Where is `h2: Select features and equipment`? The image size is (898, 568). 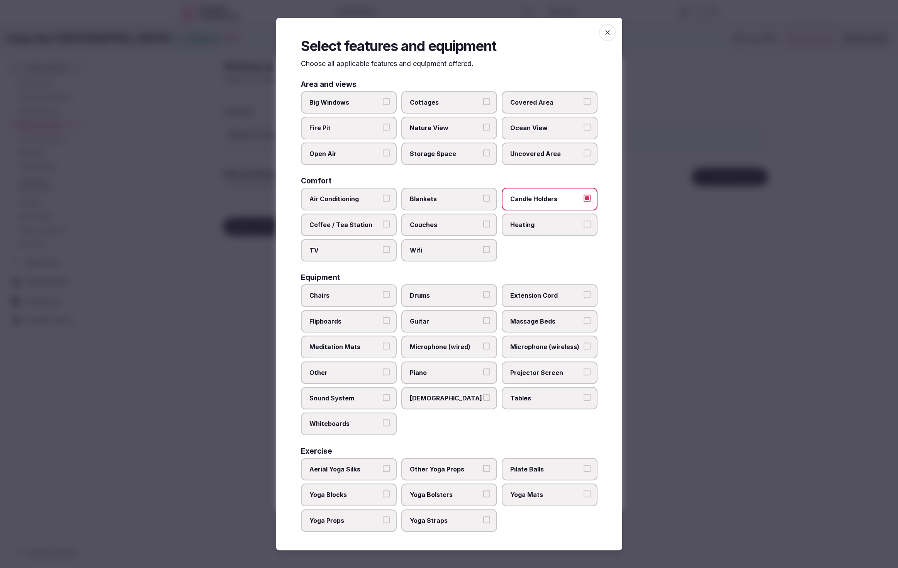 h2: Select features and equipment is located at coordinates (449, 46).